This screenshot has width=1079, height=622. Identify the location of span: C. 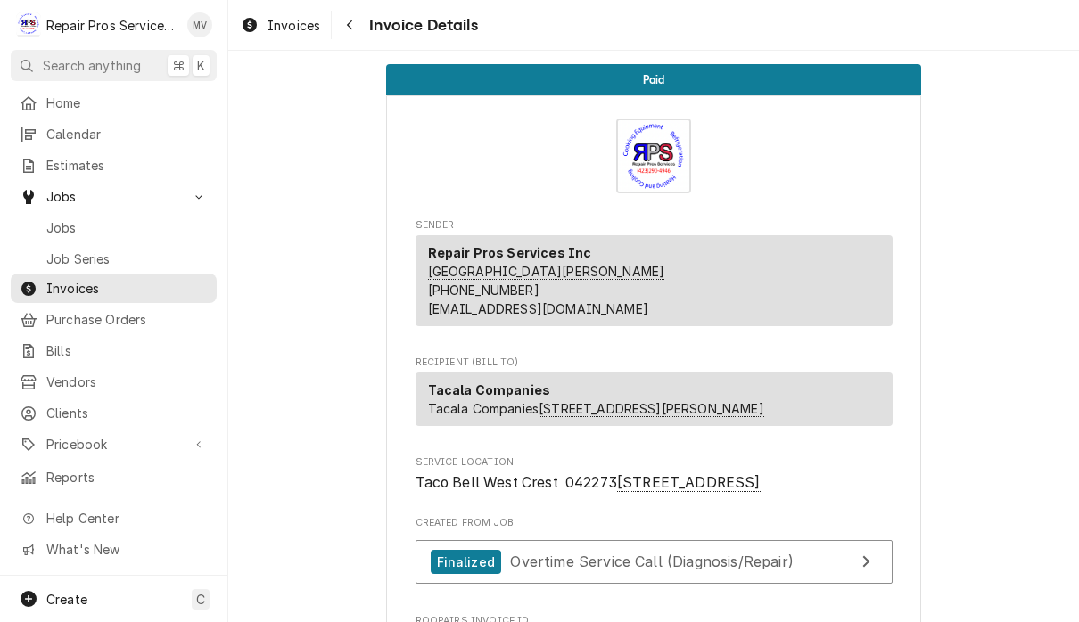
(201, 599).